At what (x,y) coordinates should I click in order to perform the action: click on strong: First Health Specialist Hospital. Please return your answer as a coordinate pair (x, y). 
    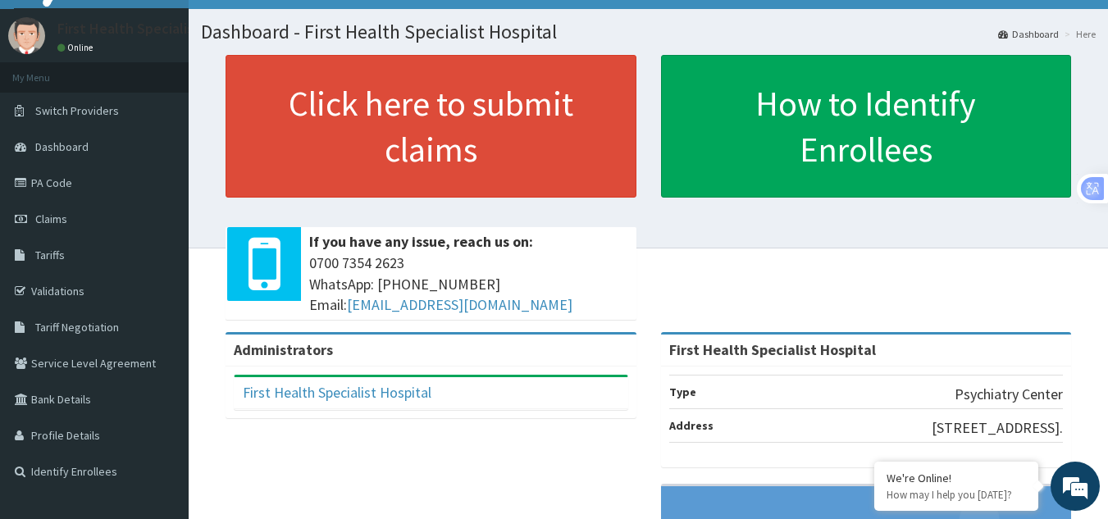
    Looking at the image, I should click on (772, 349).